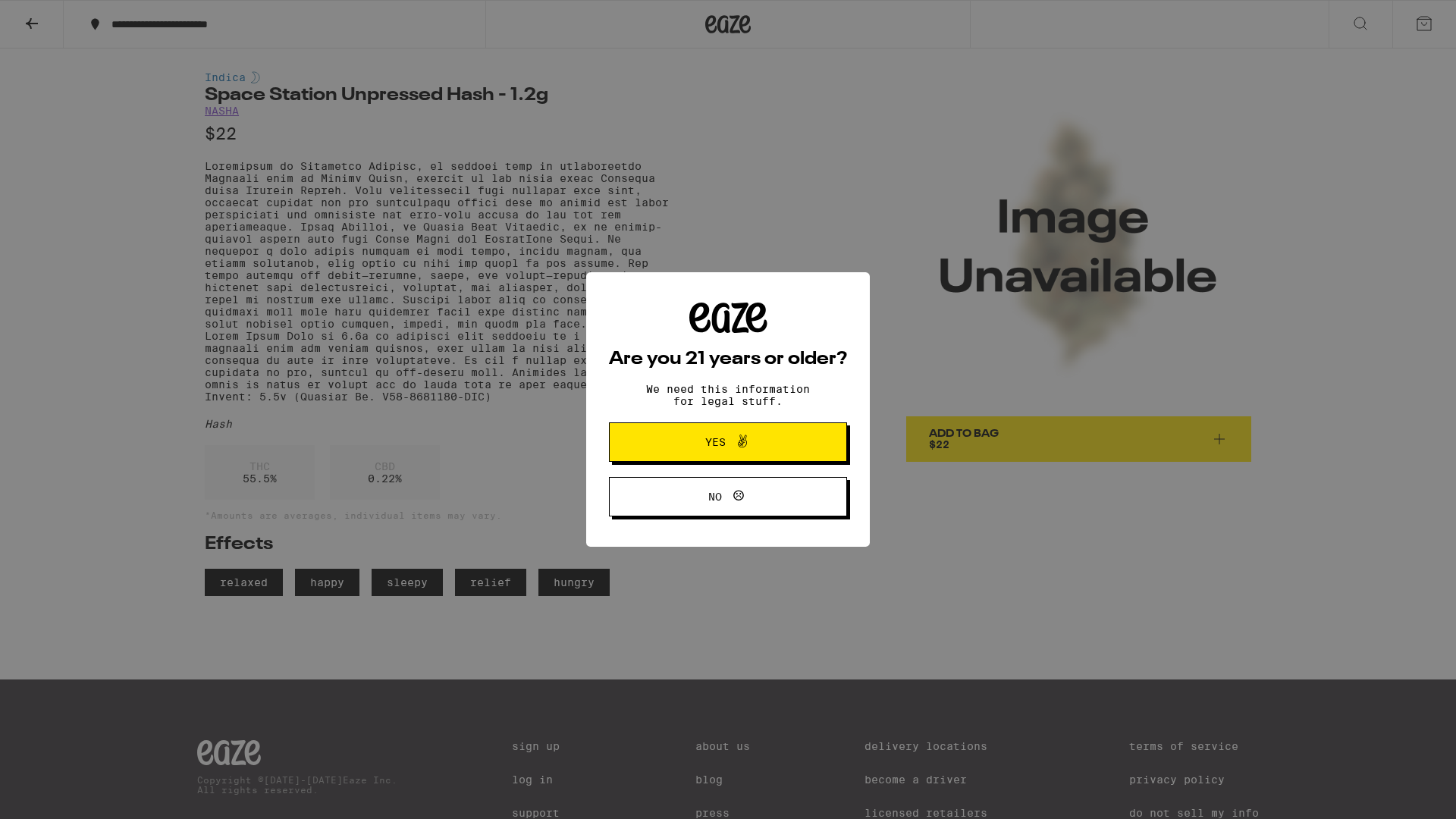 This screenshot has height=819, width=1456. What do you see at coordinates (728, 395) in the screenshot?
I see `p: We need this information for legal stuff.` at bounding box center [728, 395].